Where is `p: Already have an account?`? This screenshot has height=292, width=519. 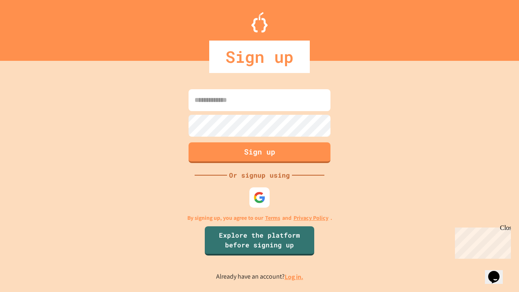 p: Already have an account? is located at coordinates (260, 277).